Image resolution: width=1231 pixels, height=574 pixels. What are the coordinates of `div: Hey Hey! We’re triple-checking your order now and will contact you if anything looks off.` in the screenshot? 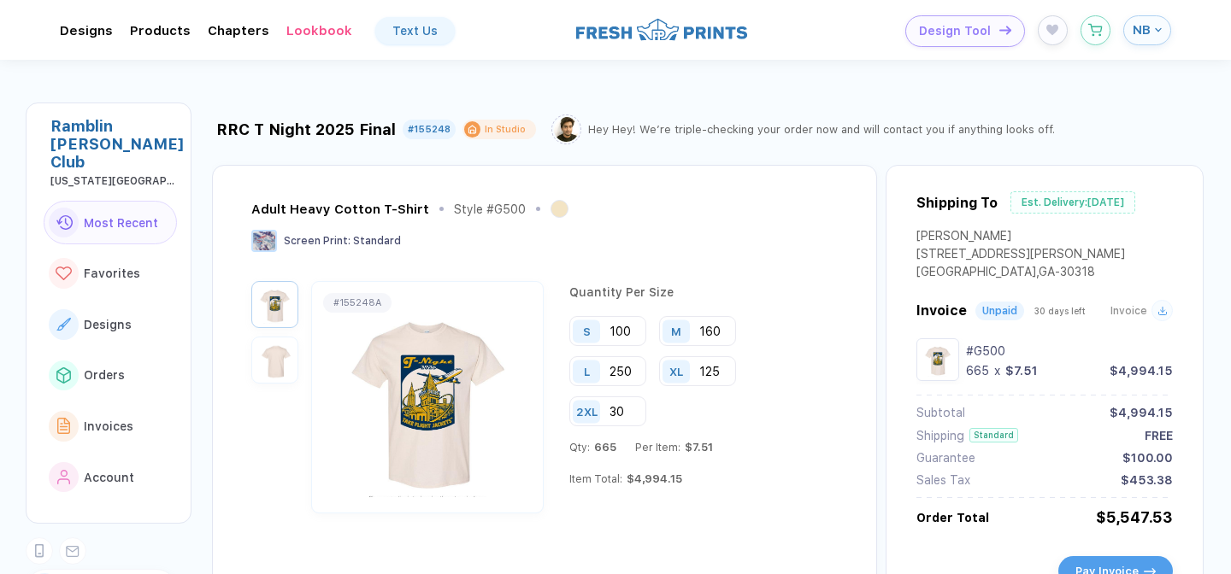 It's located at (821, 129).